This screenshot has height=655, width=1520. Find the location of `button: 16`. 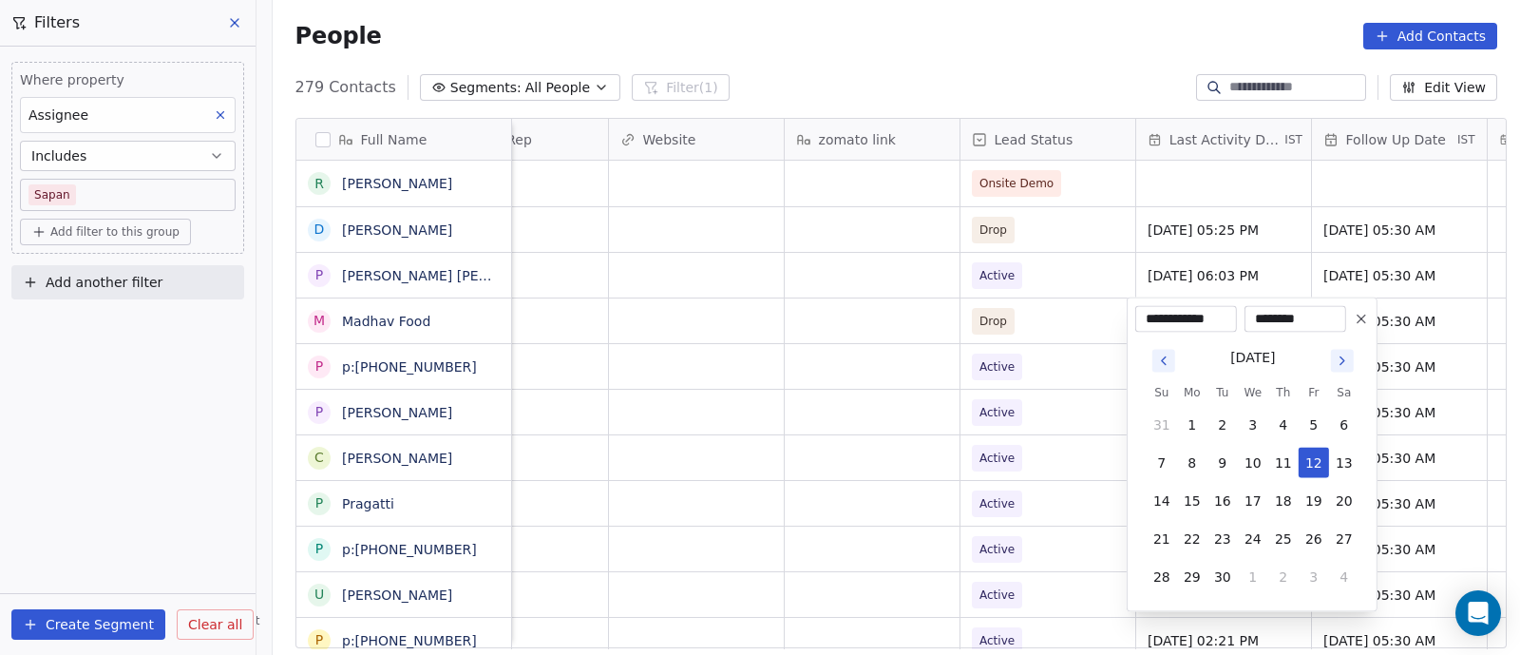

button: 16 is located at coordinates (1223, 501).